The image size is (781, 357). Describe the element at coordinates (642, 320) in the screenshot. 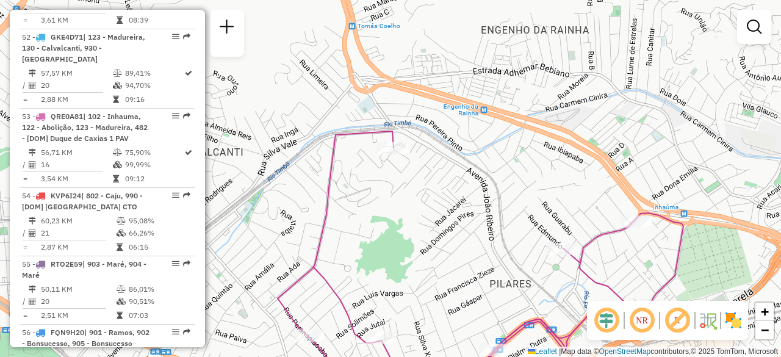

I see `span: Ocultar NR` at that location.